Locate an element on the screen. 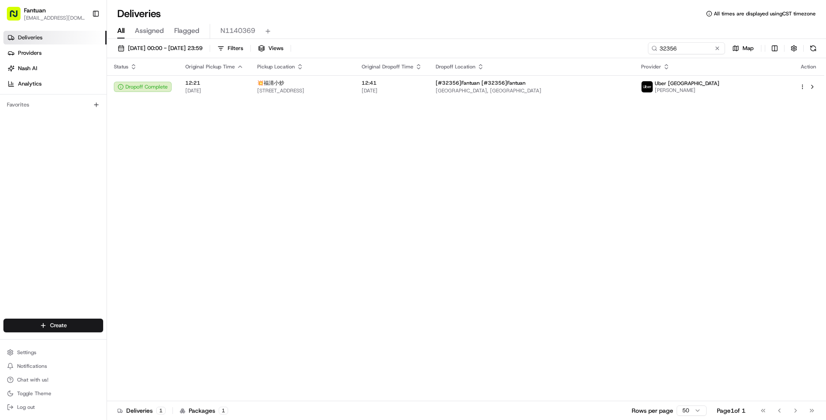 Image resolution: width=826 pixels, height=420 pixels. span: [#32356]Fantuan [#32356]Fantuan is located at coordinates (480, 83).